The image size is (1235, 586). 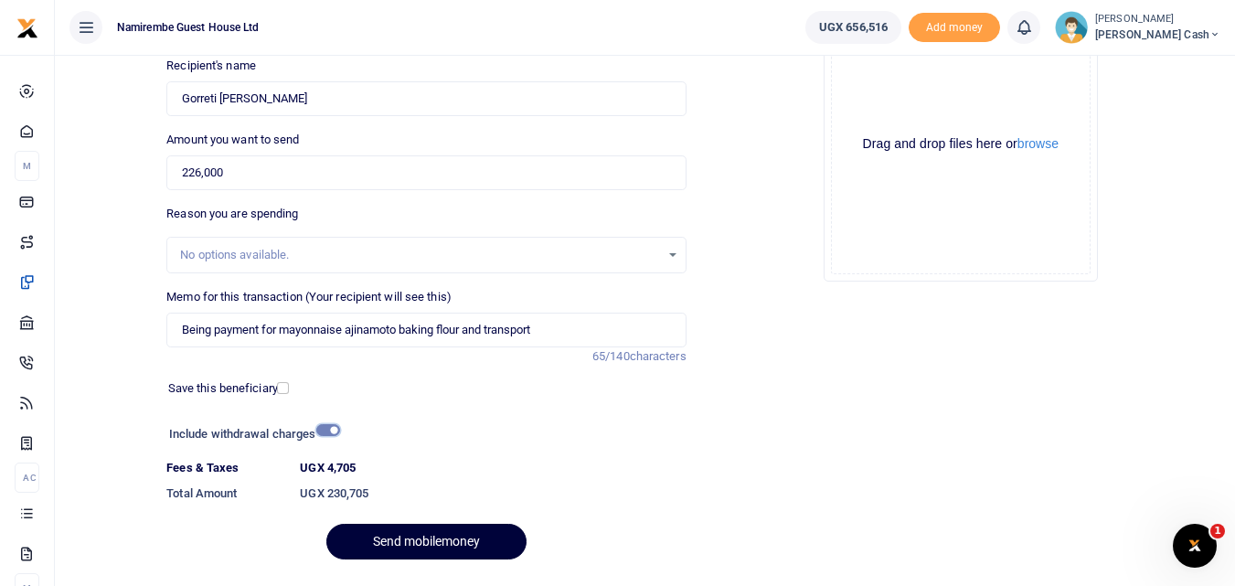 What do you see at coordinates (426, 330) in the screenshot?
I see `input: Enter extra information` at bounding box center [426, 330].